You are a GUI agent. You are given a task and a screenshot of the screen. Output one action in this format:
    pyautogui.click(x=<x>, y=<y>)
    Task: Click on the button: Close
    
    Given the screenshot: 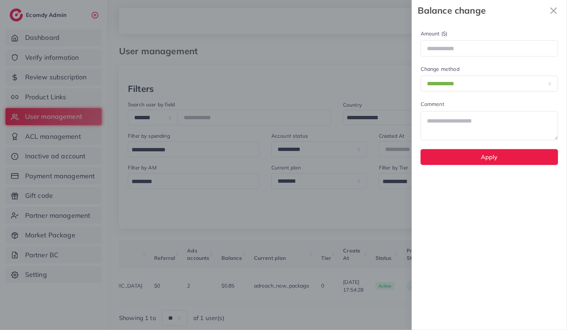 What is the action you would take?
    pyautogui.click(x=553, y=10)
    